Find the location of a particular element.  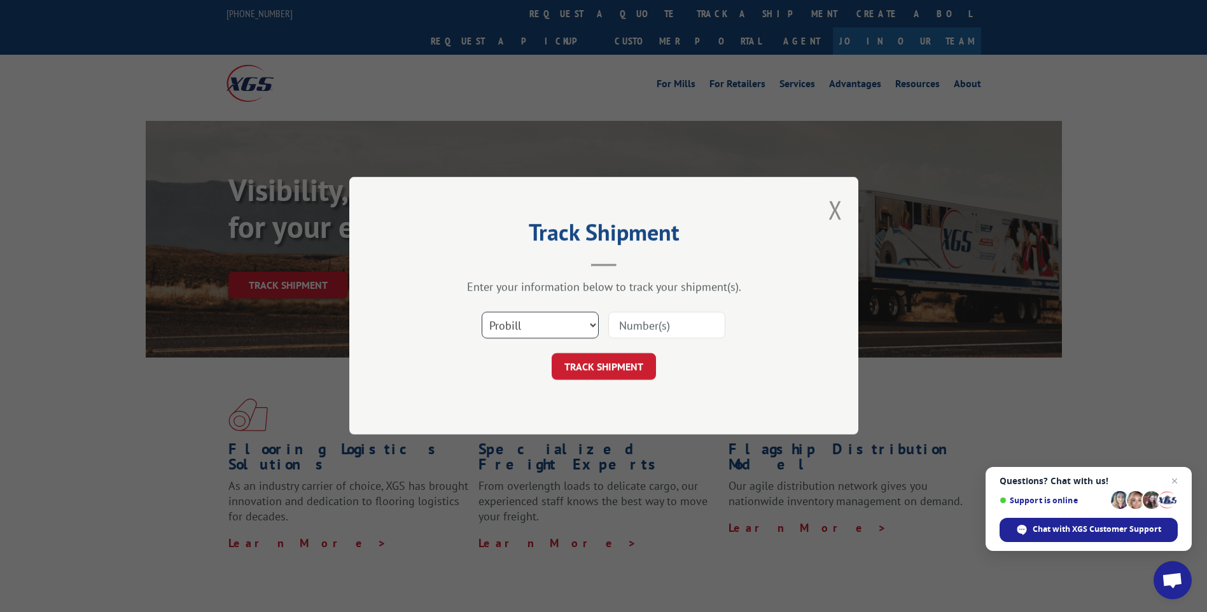

div: Chat with XGS Customer Support is located at coordinates (1089, 530).